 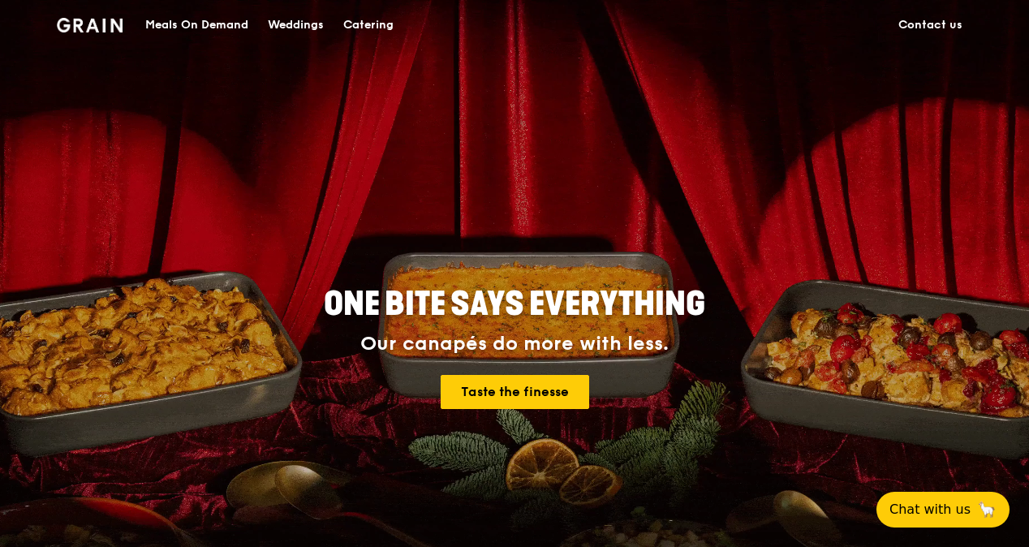 What do you see at coordinates (295, 25) in the screenshot?
I see `div: Weddings` at bounding box center [295, 25].